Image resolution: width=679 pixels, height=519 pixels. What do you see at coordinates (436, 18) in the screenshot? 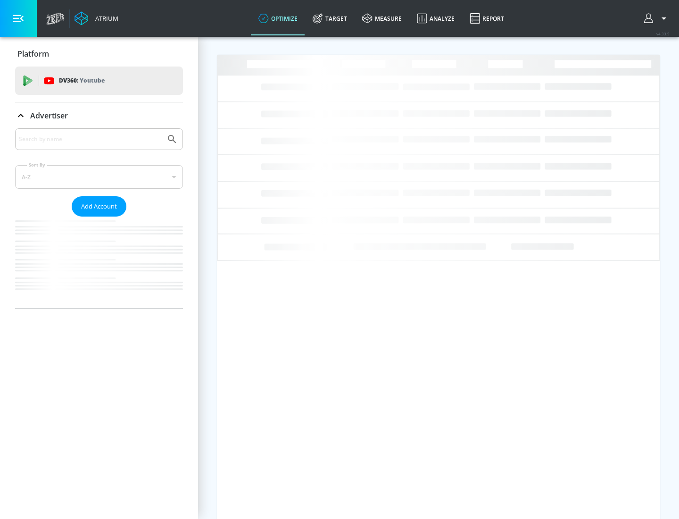
I see `a: Analyze` at bounding box center [436, 18].